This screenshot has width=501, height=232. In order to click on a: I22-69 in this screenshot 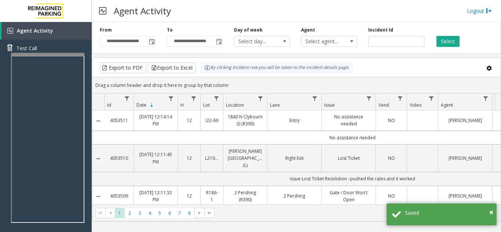, I will do `click(212, 120)`.